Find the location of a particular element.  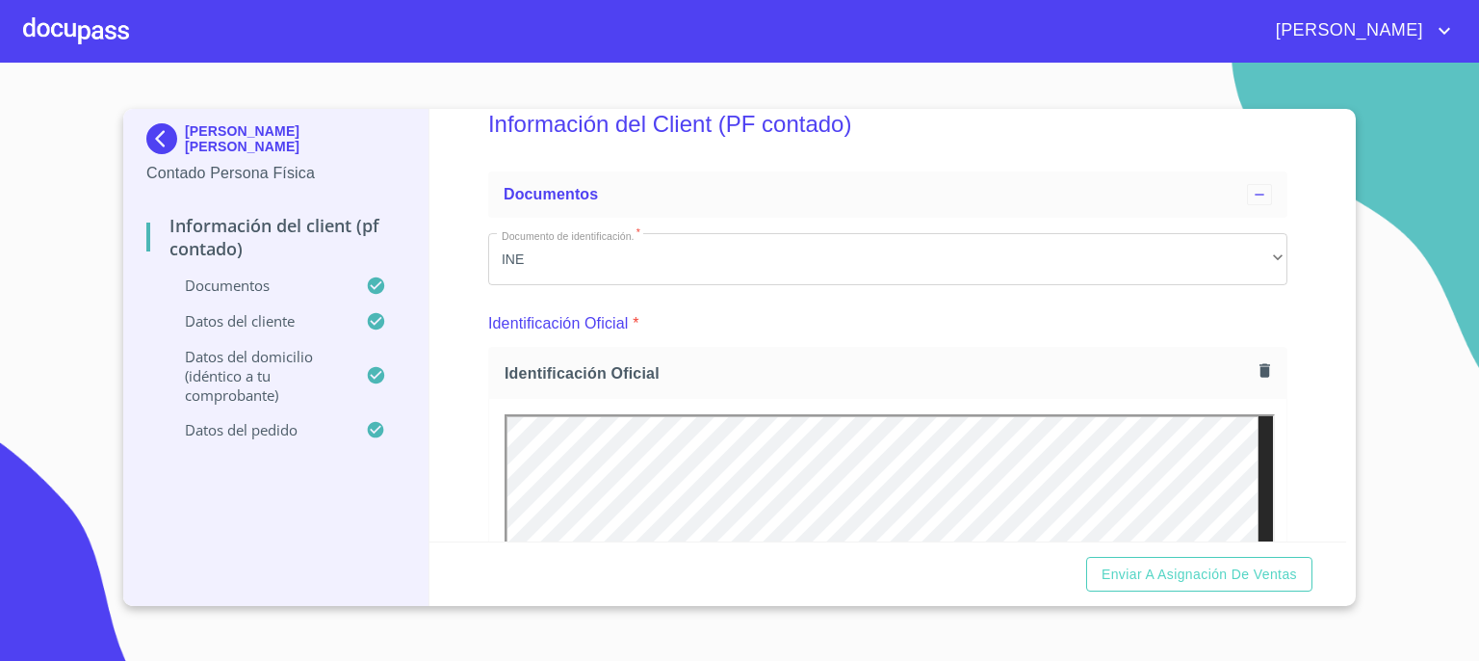

p: Contado Persona Física is located at coordinates (275, 173).